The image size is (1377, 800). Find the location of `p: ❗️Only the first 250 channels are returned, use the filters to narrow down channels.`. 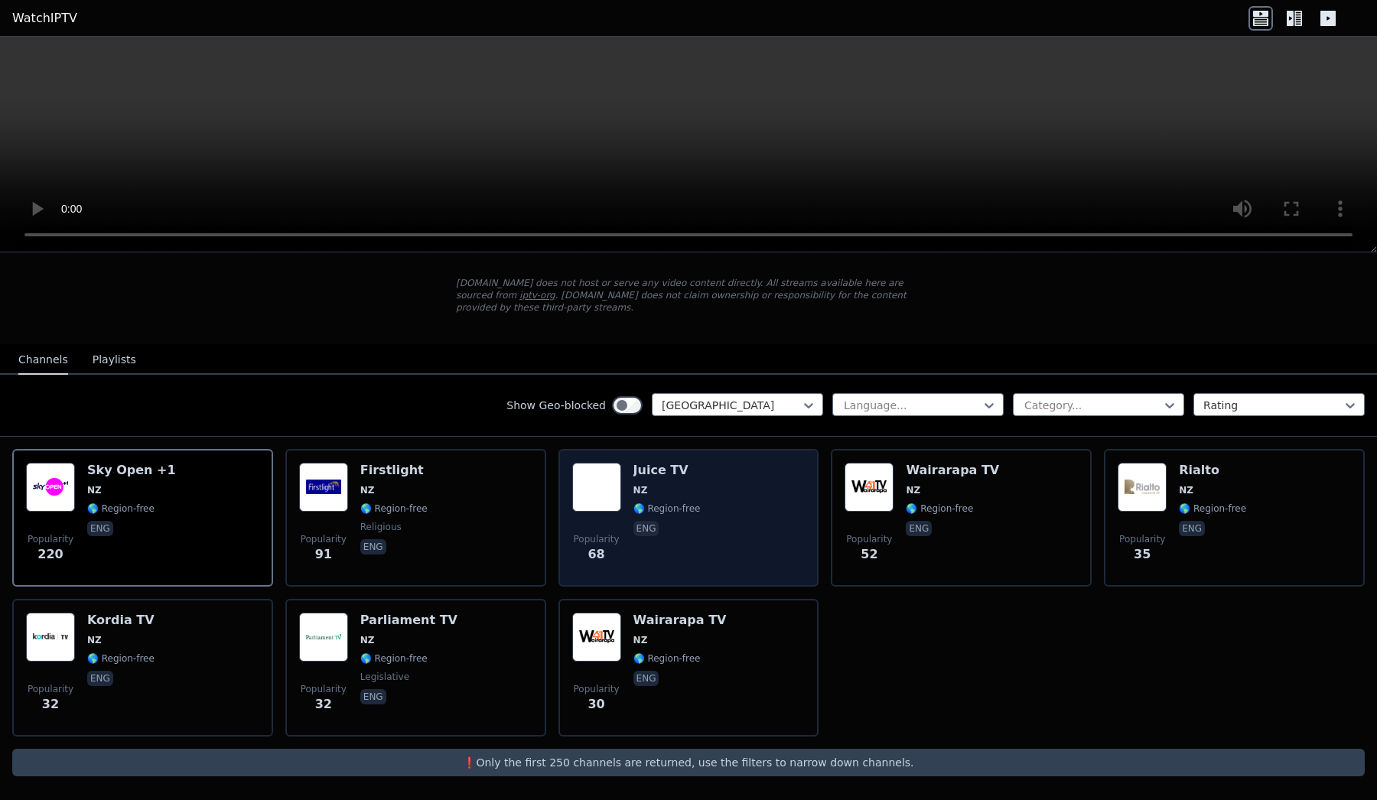

p: ❗️Only the first 250 channels are returned, use the filters to narrow down channels. is located at coordinates (688, 763).